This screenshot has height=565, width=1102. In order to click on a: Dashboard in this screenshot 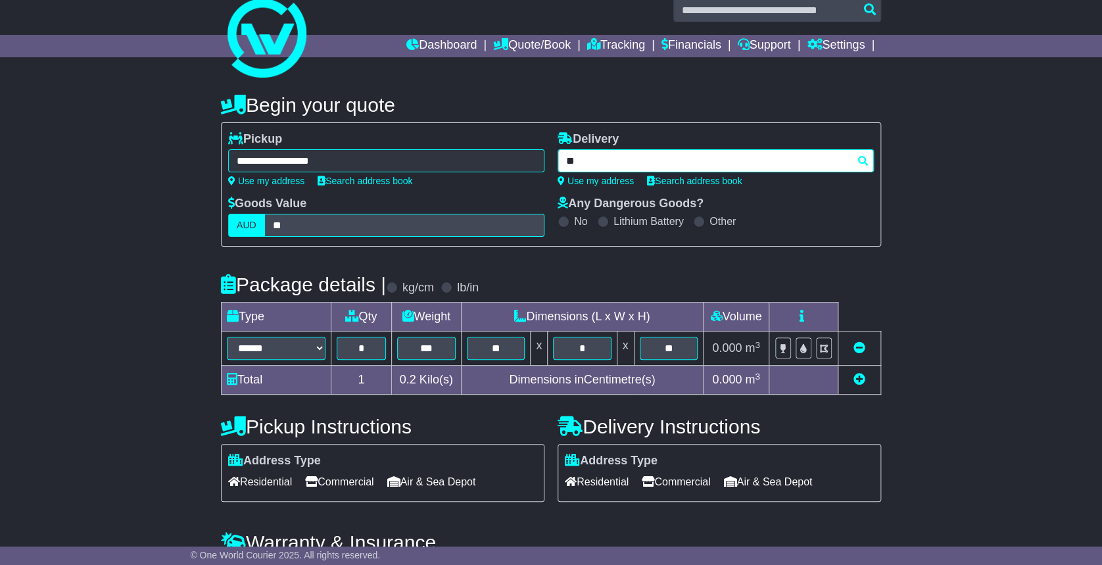, I will do `click(441, 46)`.